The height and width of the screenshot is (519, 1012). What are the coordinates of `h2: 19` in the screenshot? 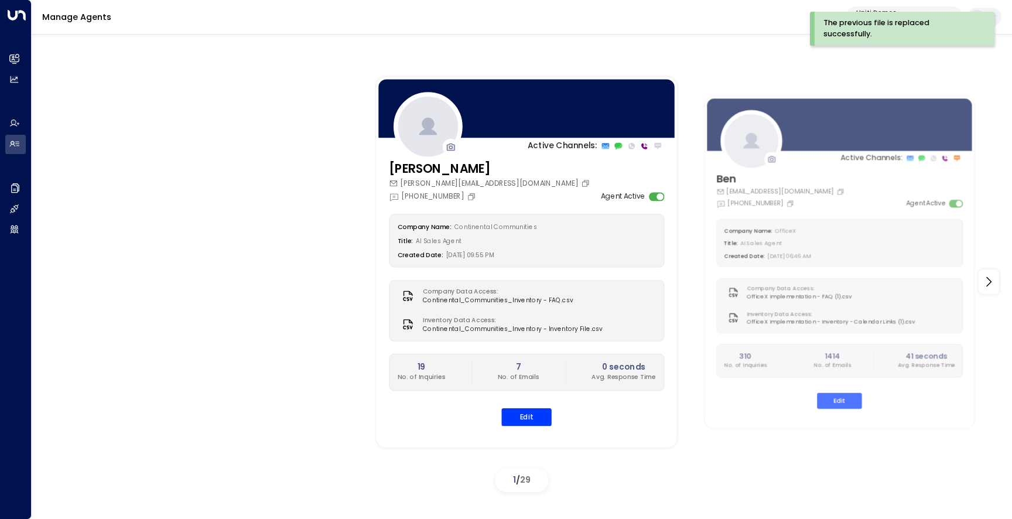 It's located at (421, 367).